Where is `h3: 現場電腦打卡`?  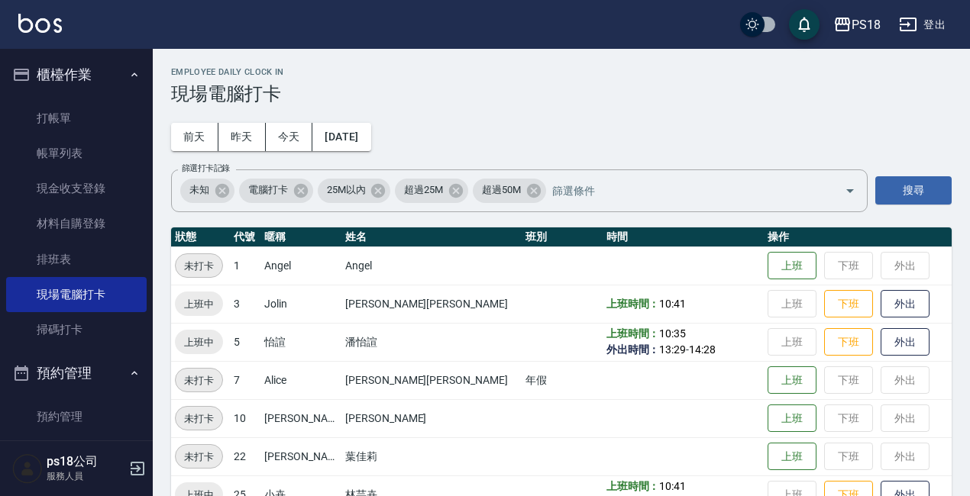
h3: 現場電腦打卡 is located at coordinates (561, 94).